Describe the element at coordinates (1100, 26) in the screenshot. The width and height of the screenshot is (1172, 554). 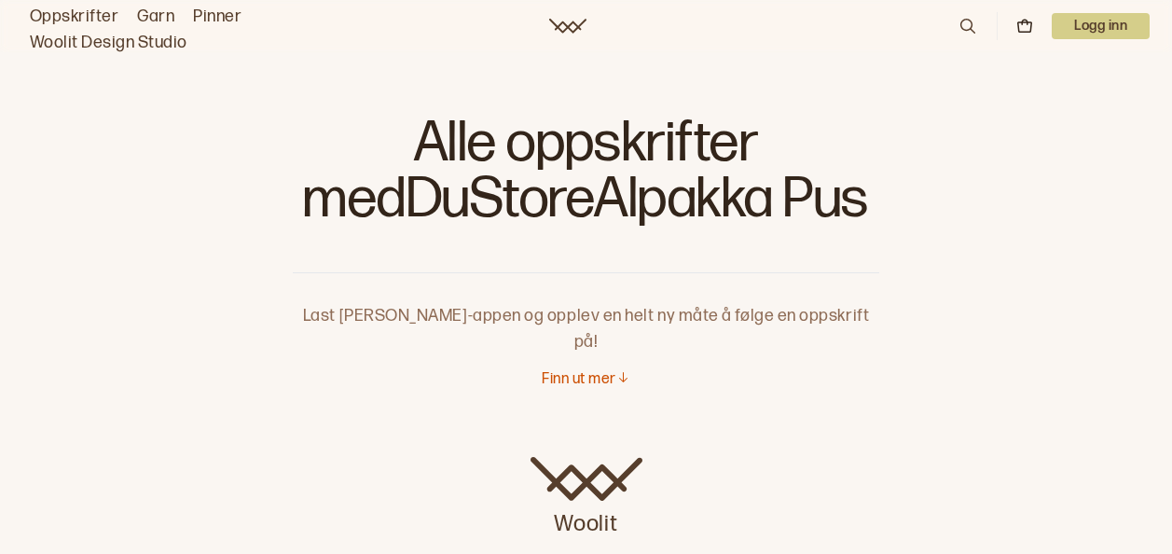
I see `p: Logg inn` at that location.